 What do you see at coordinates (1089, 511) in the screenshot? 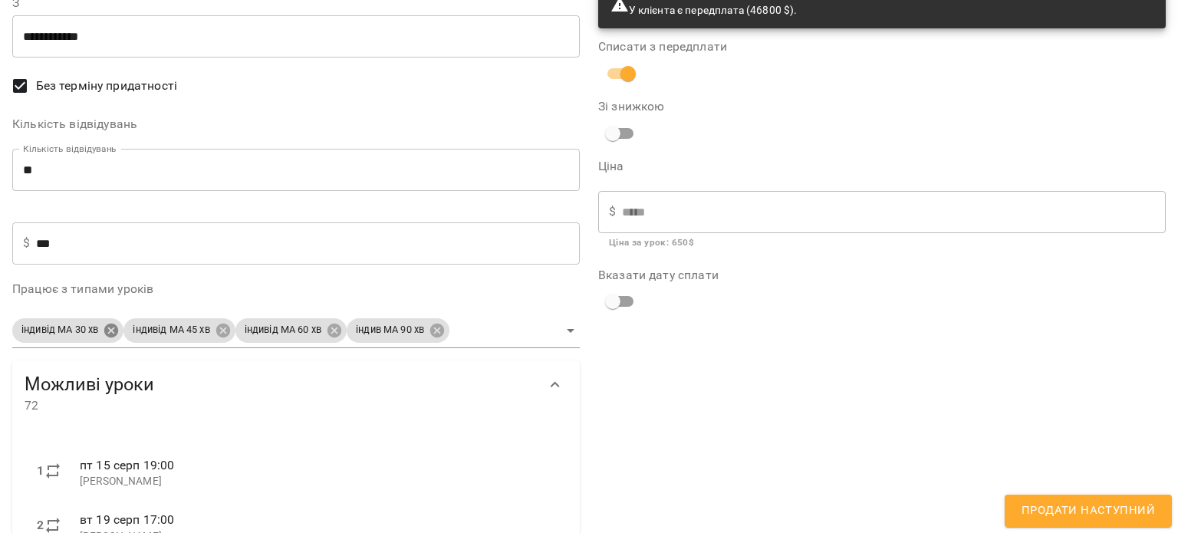
I see `button: Продати наступний` at bounding box center [1089, 511].